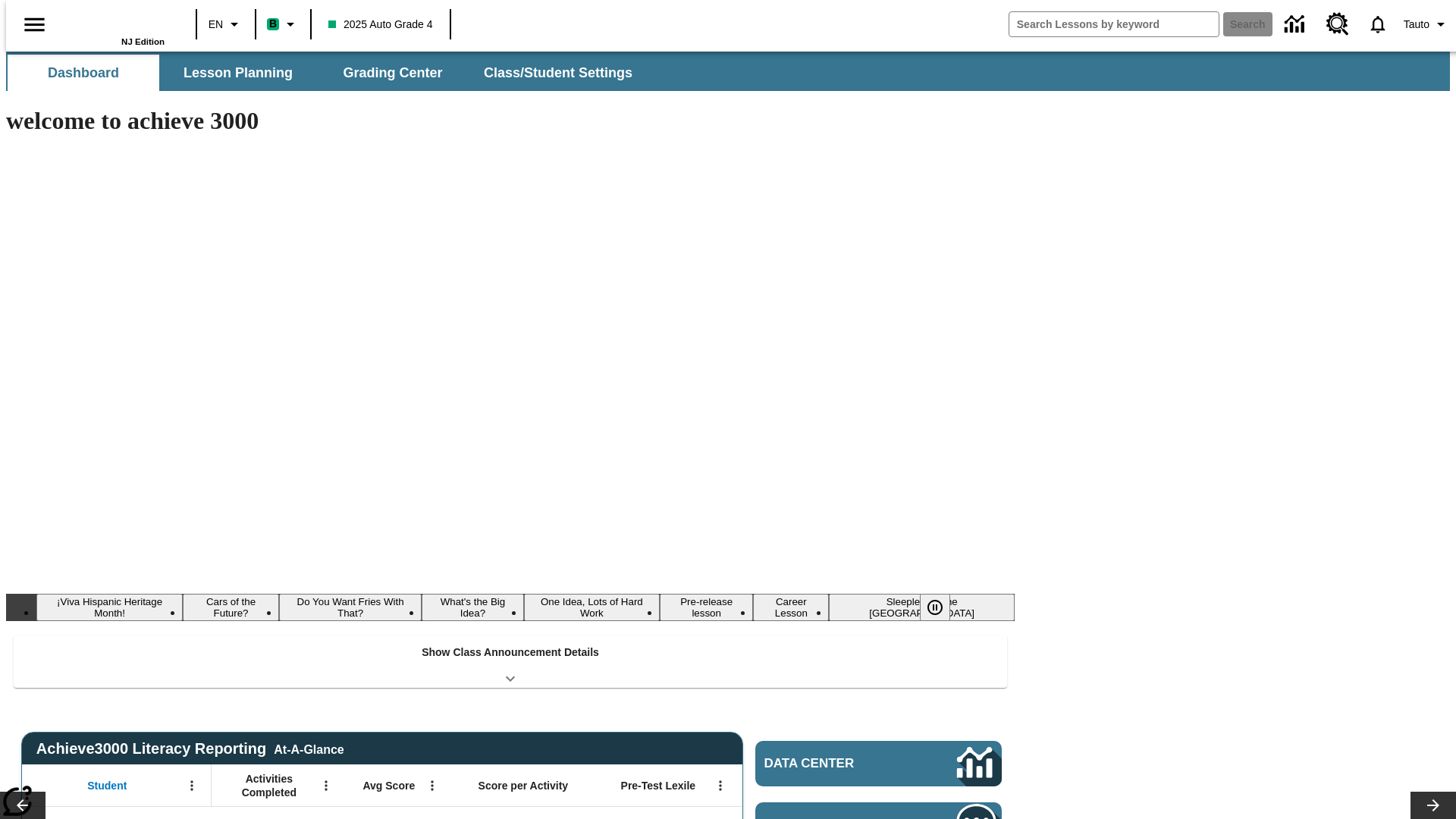  I want to click on button: Slide 7 Career Lesson, so click(791, 608).